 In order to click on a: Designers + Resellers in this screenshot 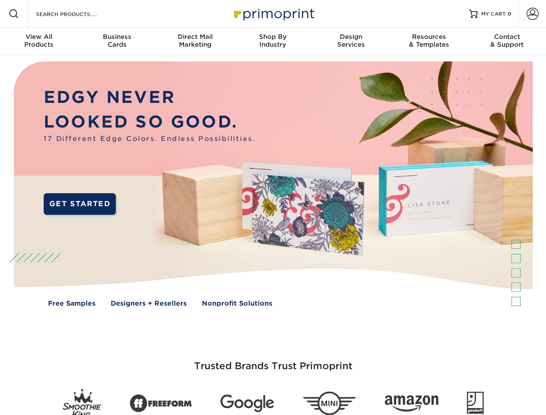, I will do `click(149, 303)`.